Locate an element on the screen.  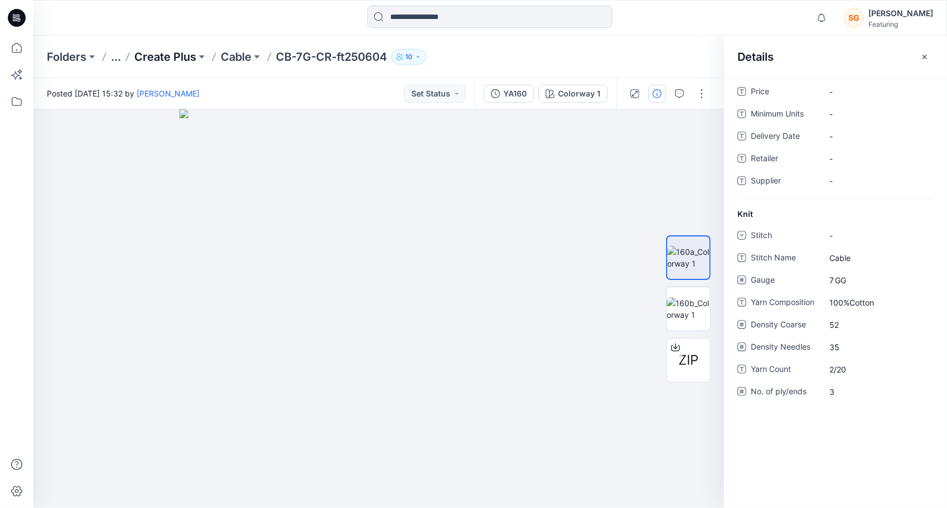
span: GG is located at coordinates (847, 280).